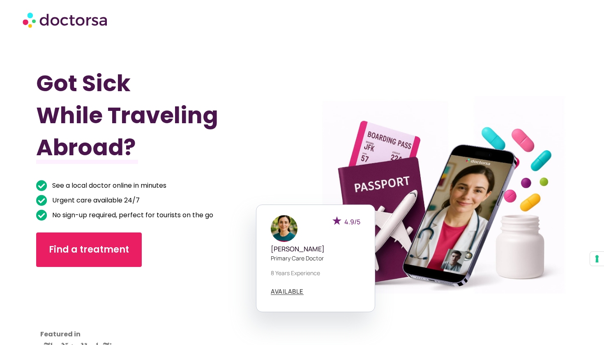 The width and height of the screenshot is (604, 345). What do you see at coordinates (352, 222) in the screenshot?
I see `span: 4.9/5` at bounding box center [352, 222].